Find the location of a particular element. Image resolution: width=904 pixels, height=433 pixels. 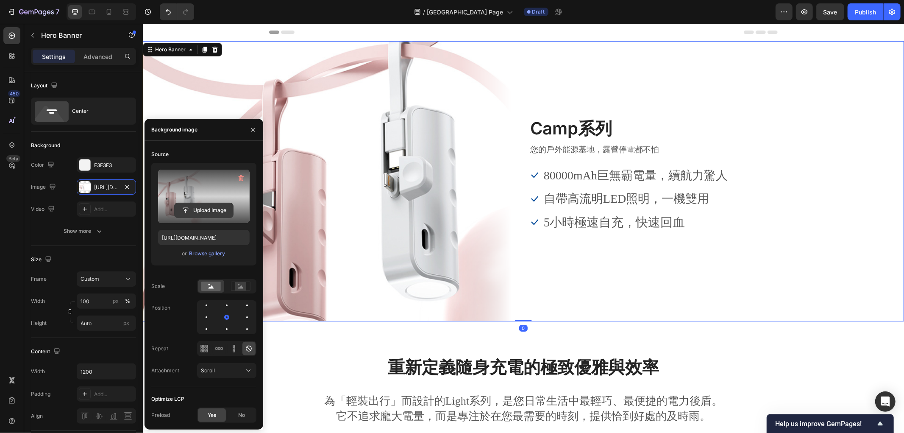

div: Center is located at coordinates (98, 111).